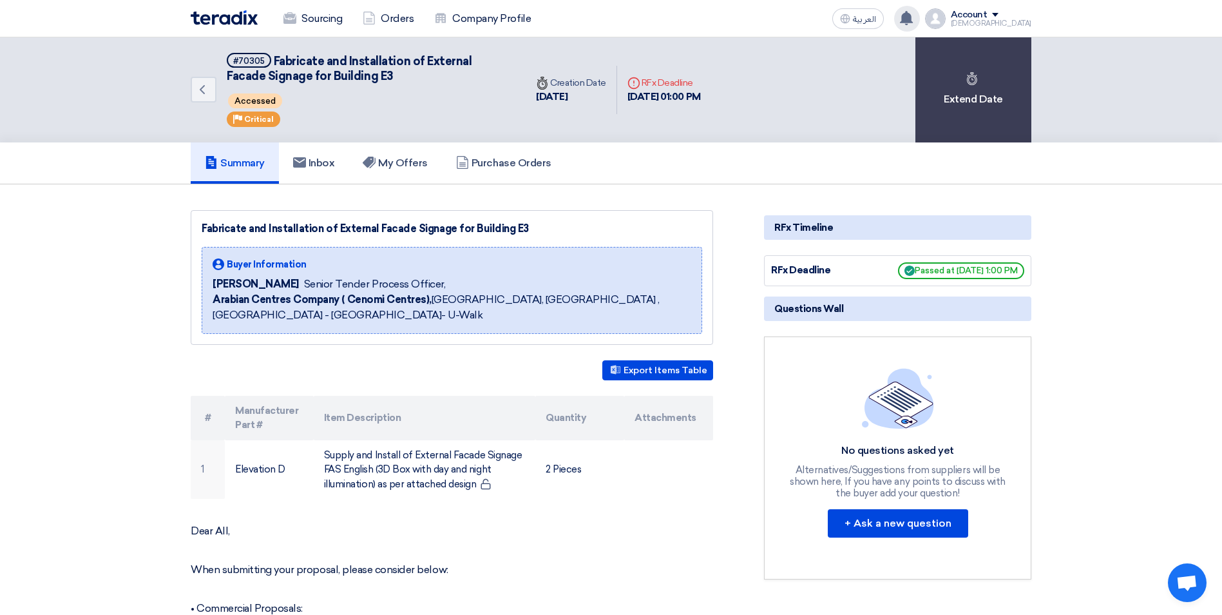  What do you see at coordinates (255, 100) in the screenshot?
I see `span: Accessed` at bounding box center [255, 100].